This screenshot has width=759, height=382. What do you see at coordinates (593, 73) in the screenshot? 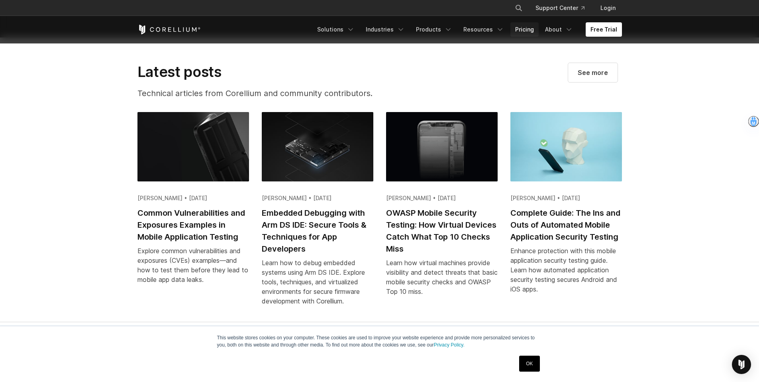
I see `a: Visit our blog` at bounding box center [593, 73].